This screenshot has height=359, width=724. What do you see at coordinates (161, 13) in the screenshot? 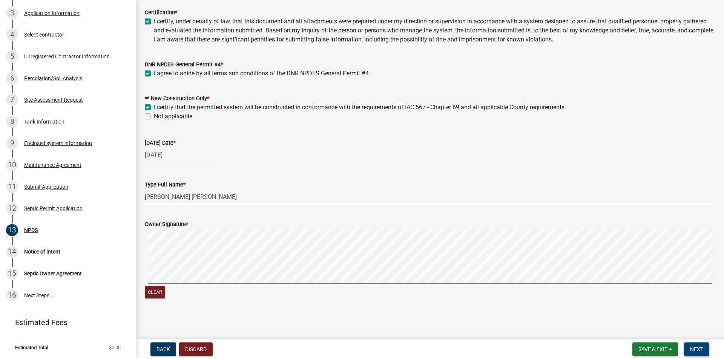
I see `label: Certification` at bounding box center [161, 13].